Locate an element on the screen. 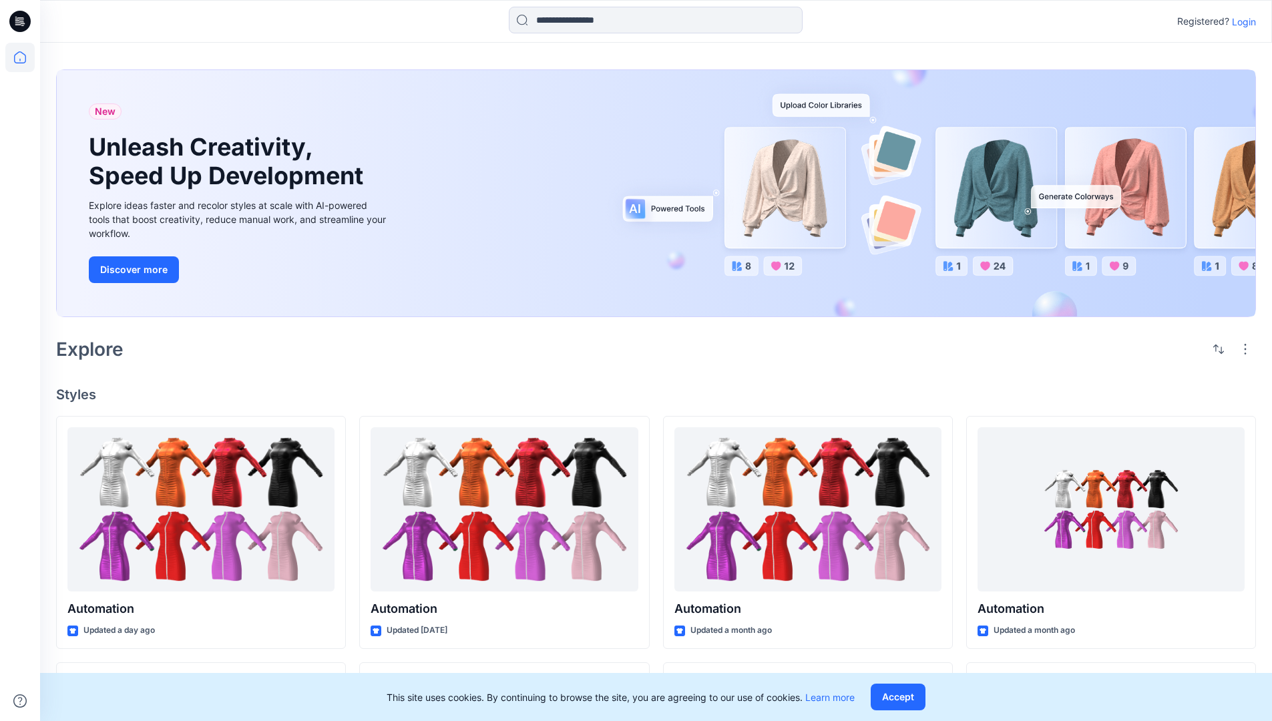  p: Registered? is located at coordinates (1203, 21).